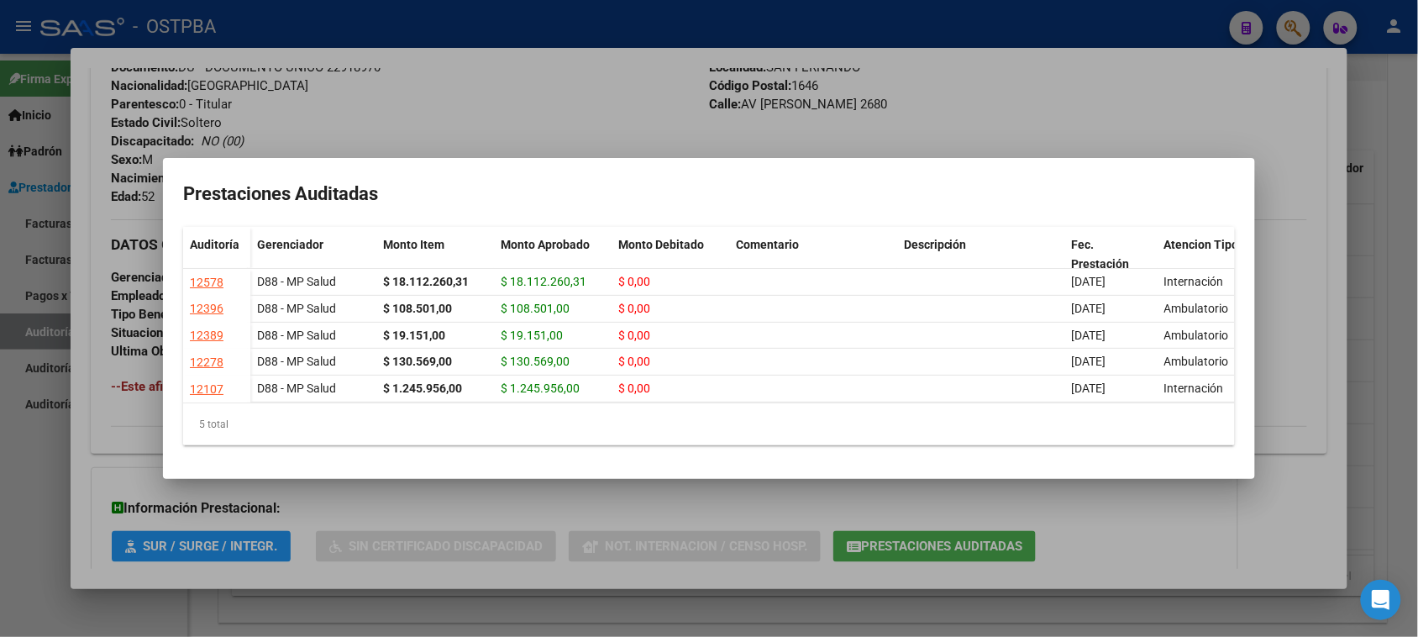 The width and height of the screenshot is (1418, 637). I want to click on span: $ 19.151,00, so click(532, 335).